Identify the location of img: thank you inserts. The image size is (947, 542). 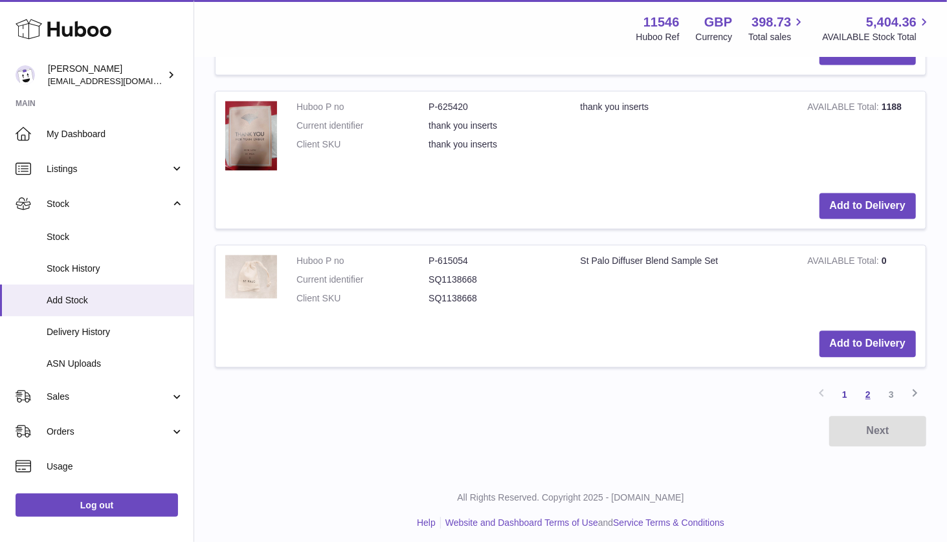
(251, 135).